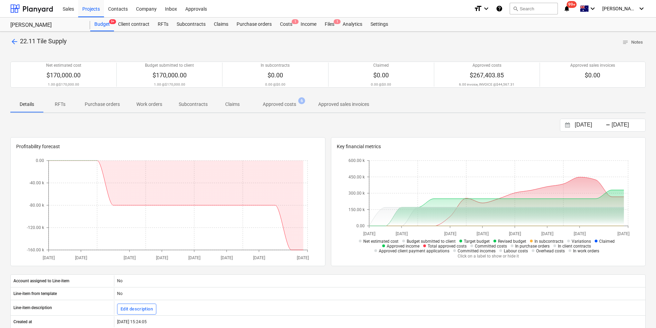 This screenshot has width=656, height=328. I want to click on span: Overhead costs, so click(550, 251).